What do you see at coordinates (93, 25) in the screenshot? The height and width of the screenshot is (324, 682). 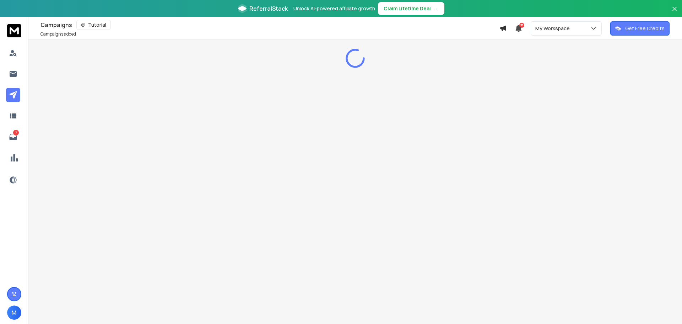 I see `button: Tutorial` at bounding box center [93, 25].